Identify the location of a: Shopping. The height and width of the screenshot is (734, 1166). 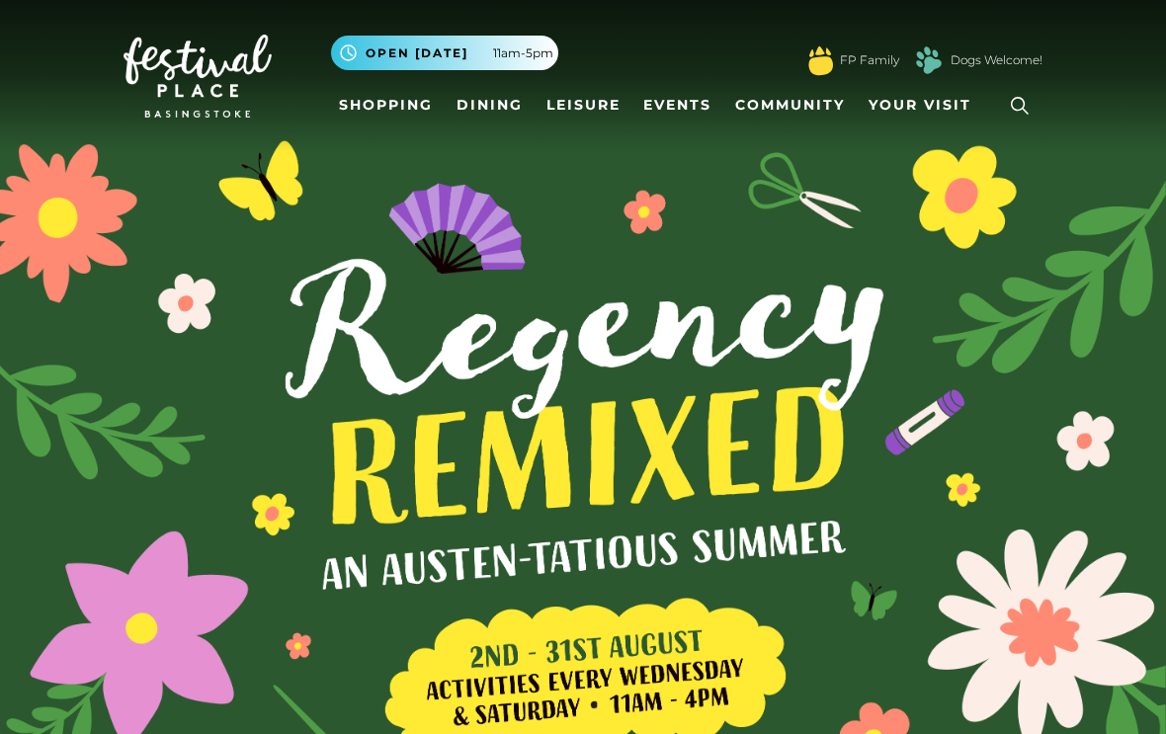
(385, 105).